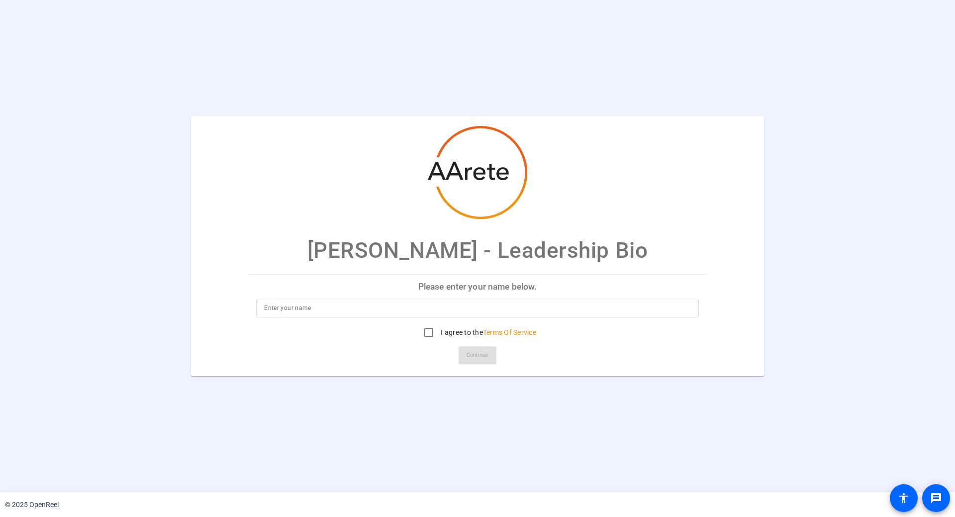 This screenshot has width=955, height=517. Describe the element at coordinates (904, 498) in the screenshot. I see `mat-icon: accessibility` at that location.